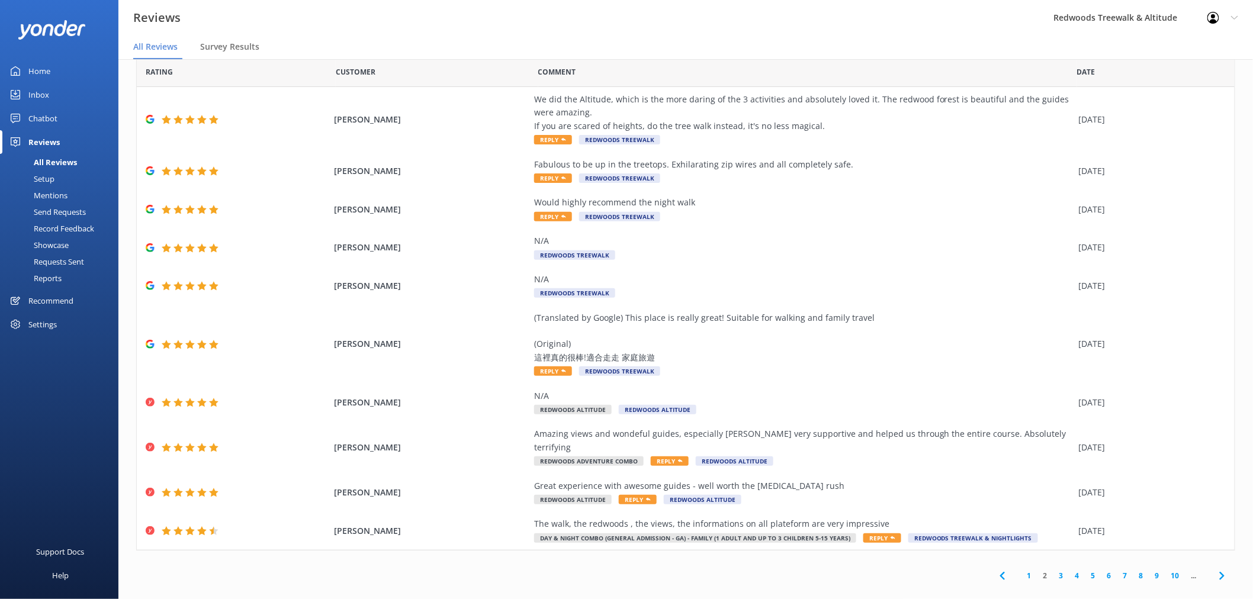 The width and height of the screenshot is (1253, 599). What do you see at coordinates (1175, 575) in the screenshot?
I see `a: 10` at bounding box center [1175, 575].